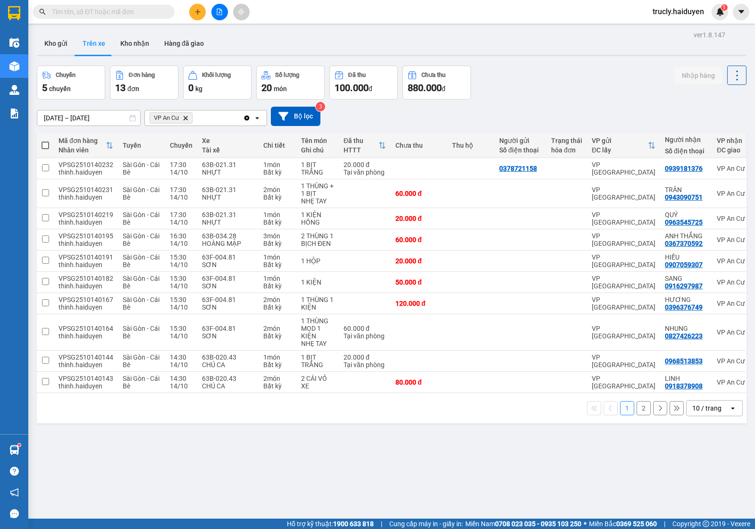 The width and height of the screenshot is (755, 529). What do you see at coordinates (14, 514) in the screenshot?
I see `span: message` at bounding box center [14, 514].